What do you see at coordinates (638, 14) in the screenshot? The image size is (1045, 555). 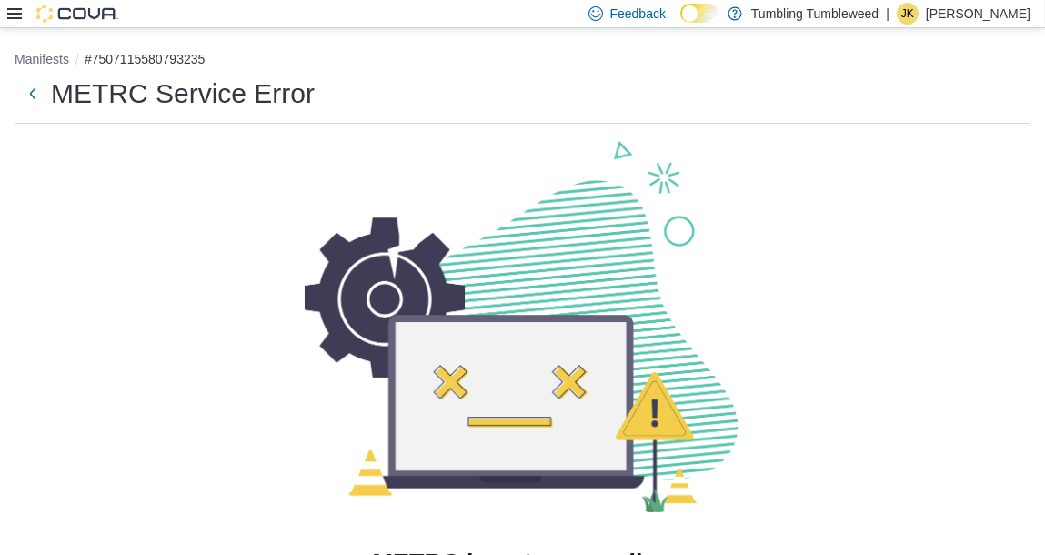 I see `span: Feedback` at bounding box center [638, 14].